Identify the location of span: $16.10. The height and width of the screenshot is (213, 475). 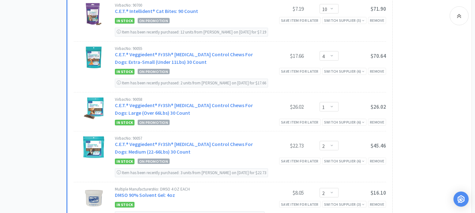
(378, 193).